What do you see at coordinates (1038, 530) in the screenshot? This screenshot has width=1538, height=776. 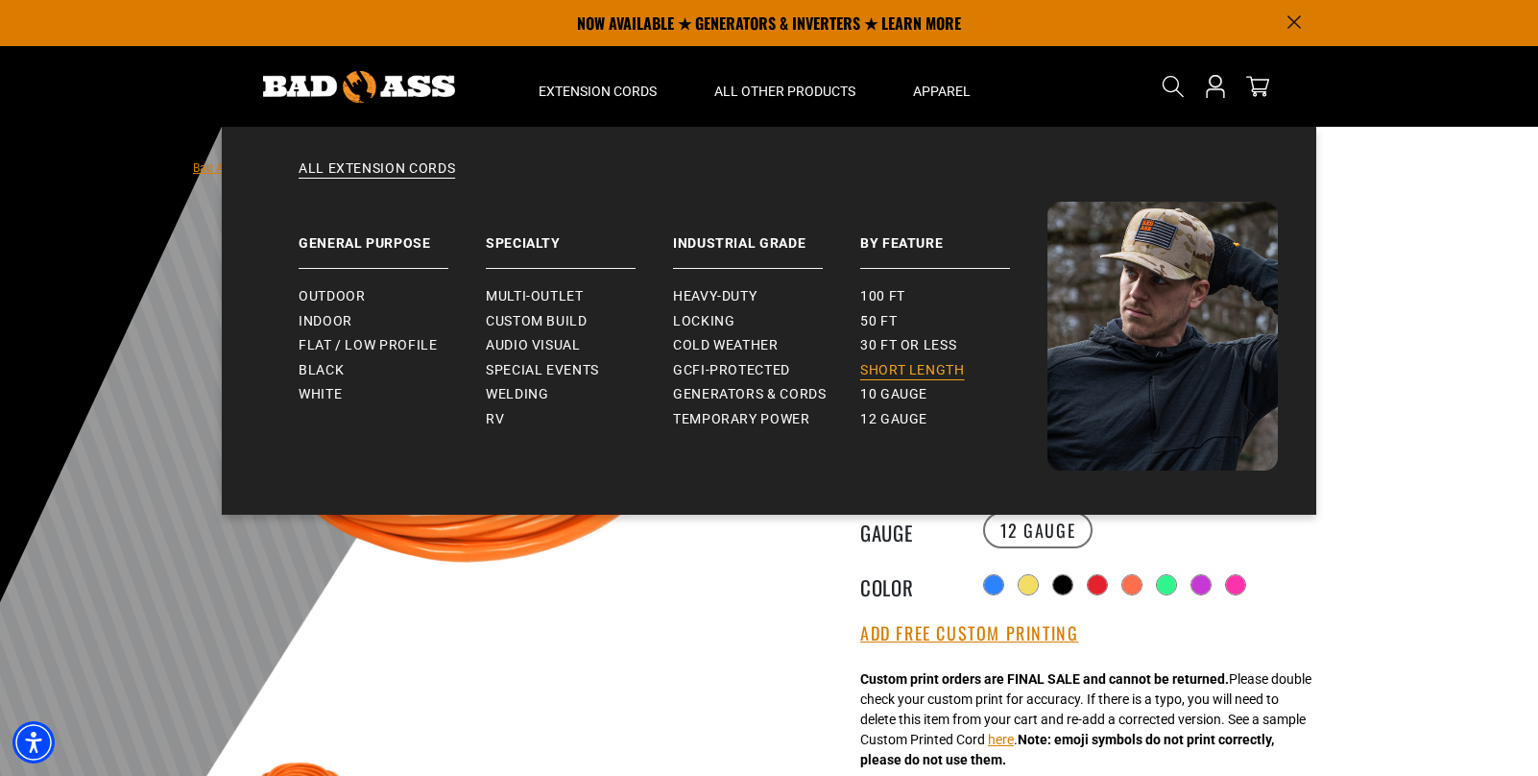 I see `label: 12 Gauge` at bounding box center [1038, 530].